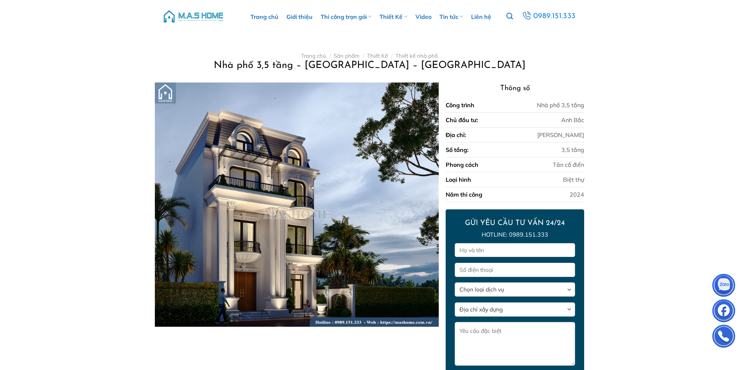 This screenshot has width=739, height=370. I want to click on img: Facebook, so click(724, 312).